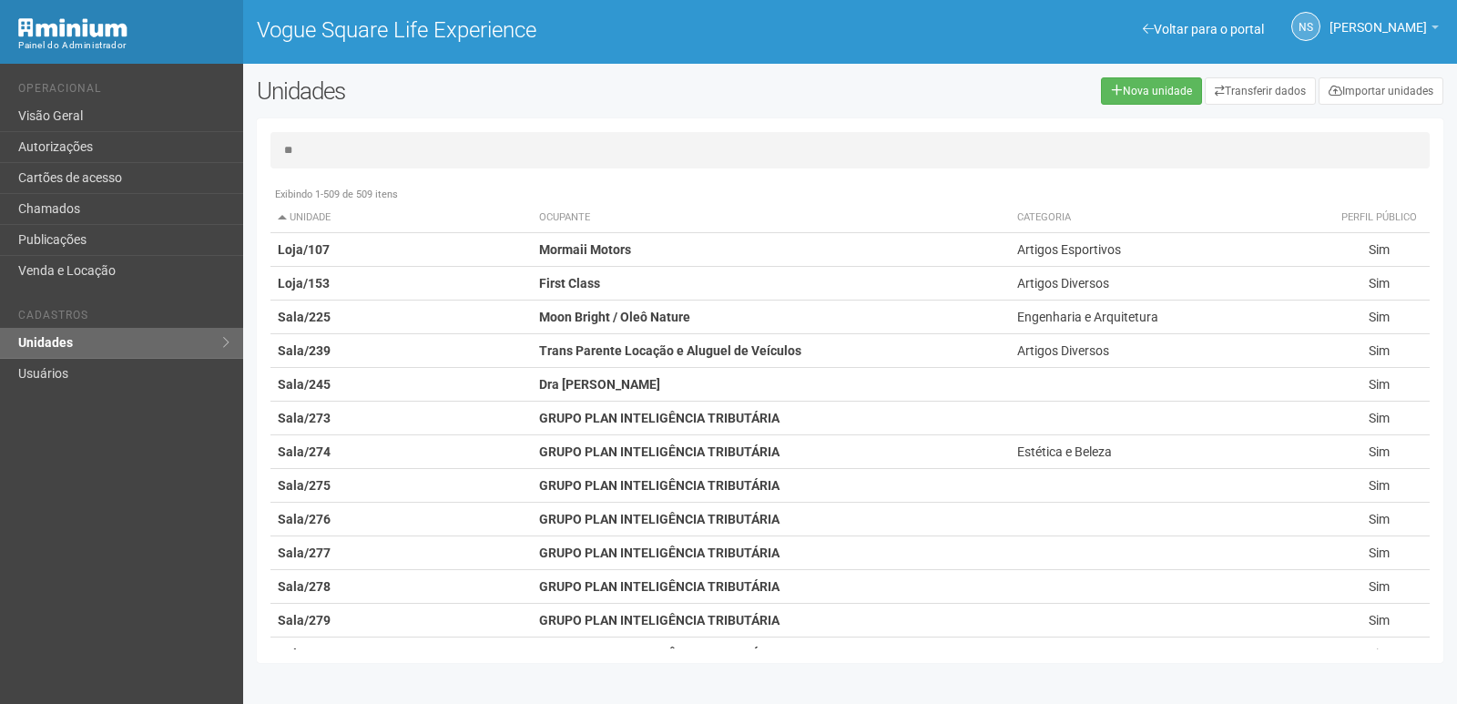 Image resolution: width=1457 pixels, height=704 pixels. I want to click on strong: Moon Bright / Oleô Nature, so click(615, 317).